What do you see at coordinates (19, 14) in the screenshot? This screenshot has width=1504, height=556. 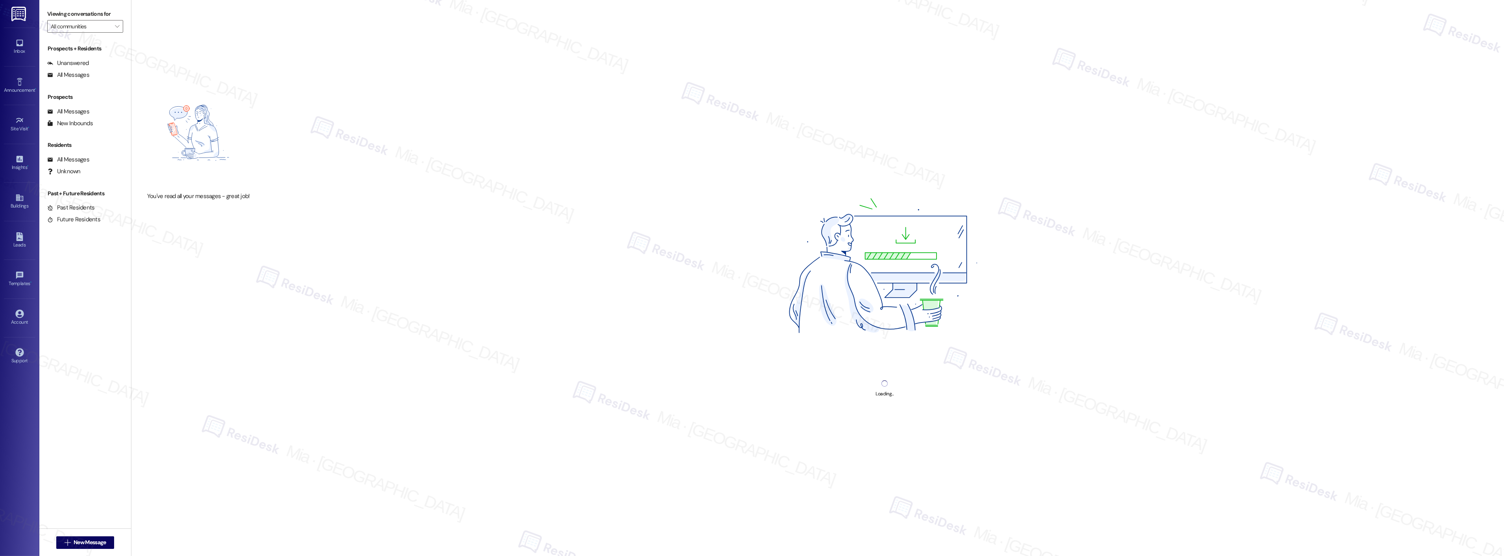 I see `img: ResiDesk Logo` at bounding box center [19, 14].